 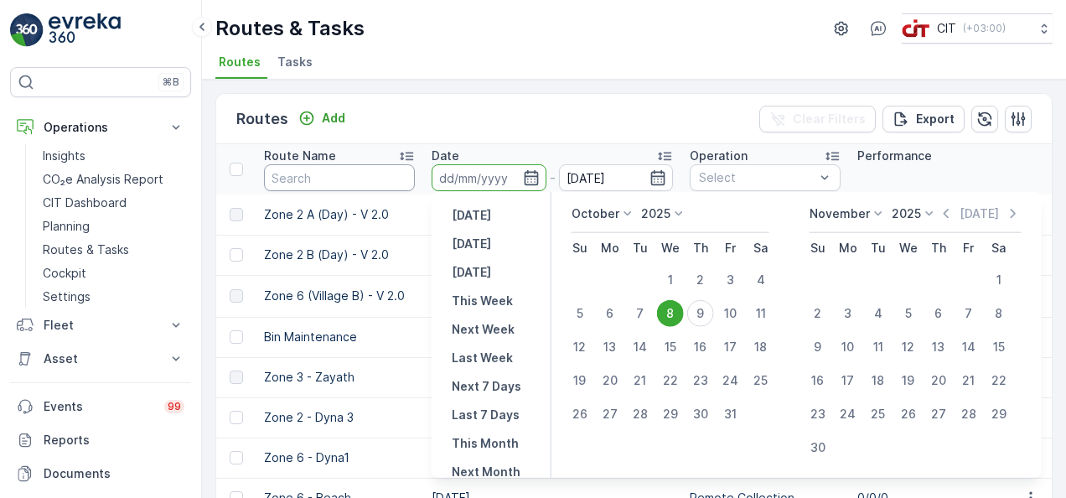 What do you see at coordinates (894, 156) in the screenshot?
I see `p: Performance` at bounding box center [894, 156].